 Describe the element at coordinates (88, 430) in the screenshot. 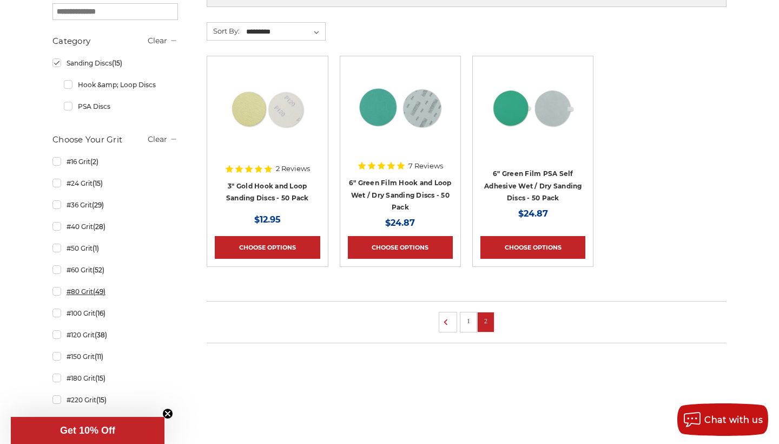

I see `span: Get 10% Off` at that location.